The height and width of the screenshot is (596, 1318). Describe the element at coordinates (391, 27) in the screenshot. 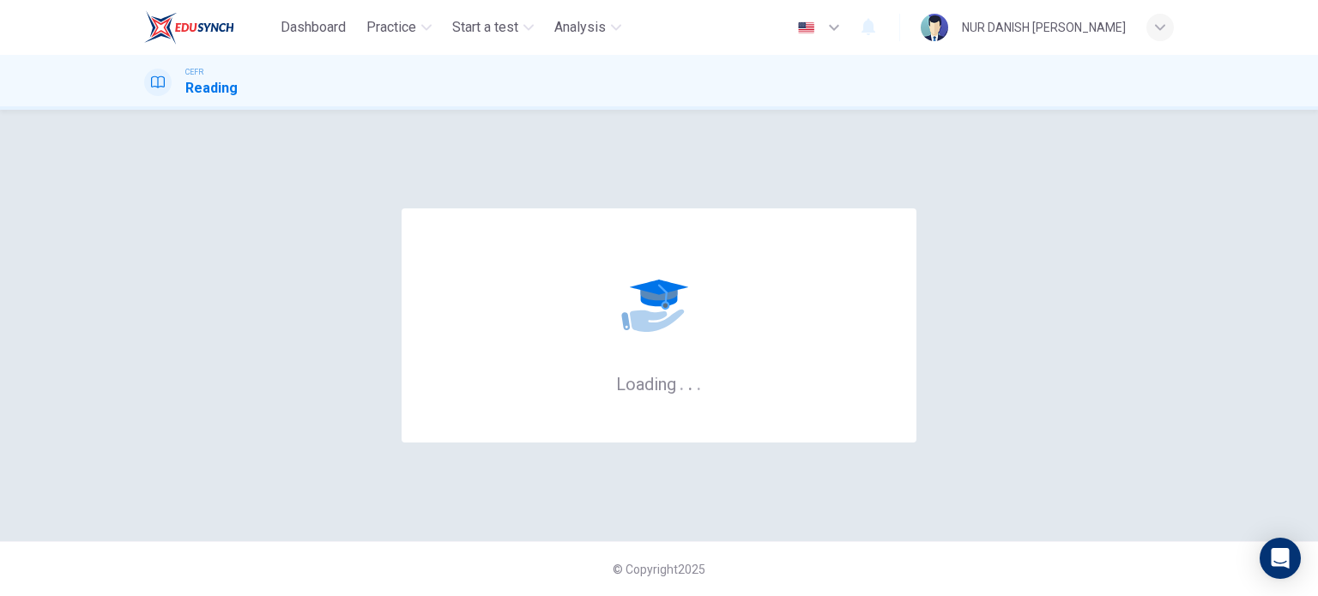

I see `span: Practice` at that location.